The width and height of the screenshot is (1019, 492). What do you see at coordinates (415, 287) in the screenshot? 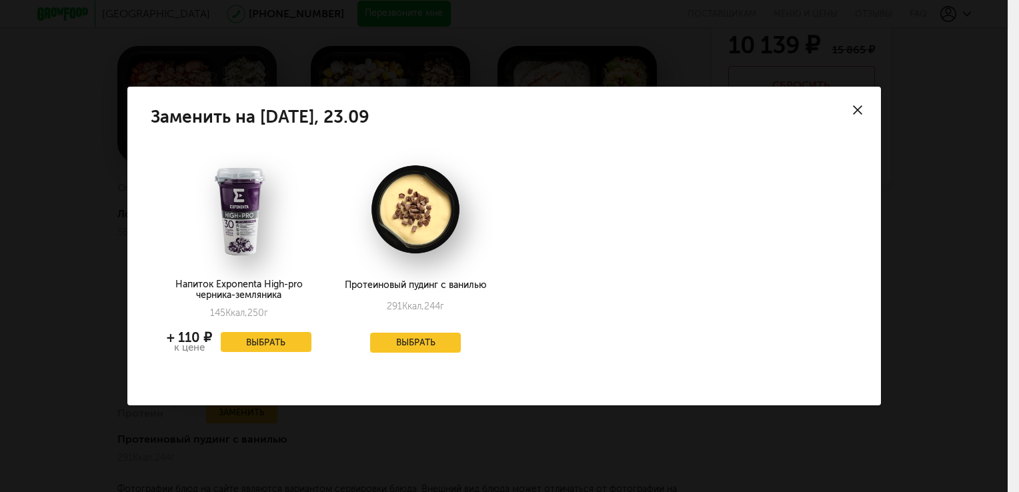
I see `div: Протеиновый пудинг с ванилью` at bounding box center [415, 287].